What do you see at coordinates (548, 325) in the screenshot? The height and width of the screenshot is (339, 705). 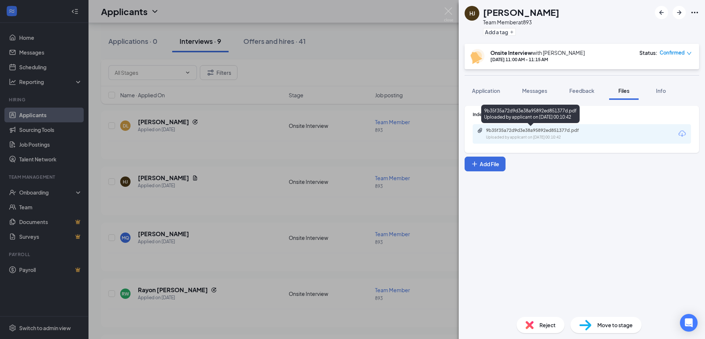 I see `span: Reject` at bounding box center [548, 325].